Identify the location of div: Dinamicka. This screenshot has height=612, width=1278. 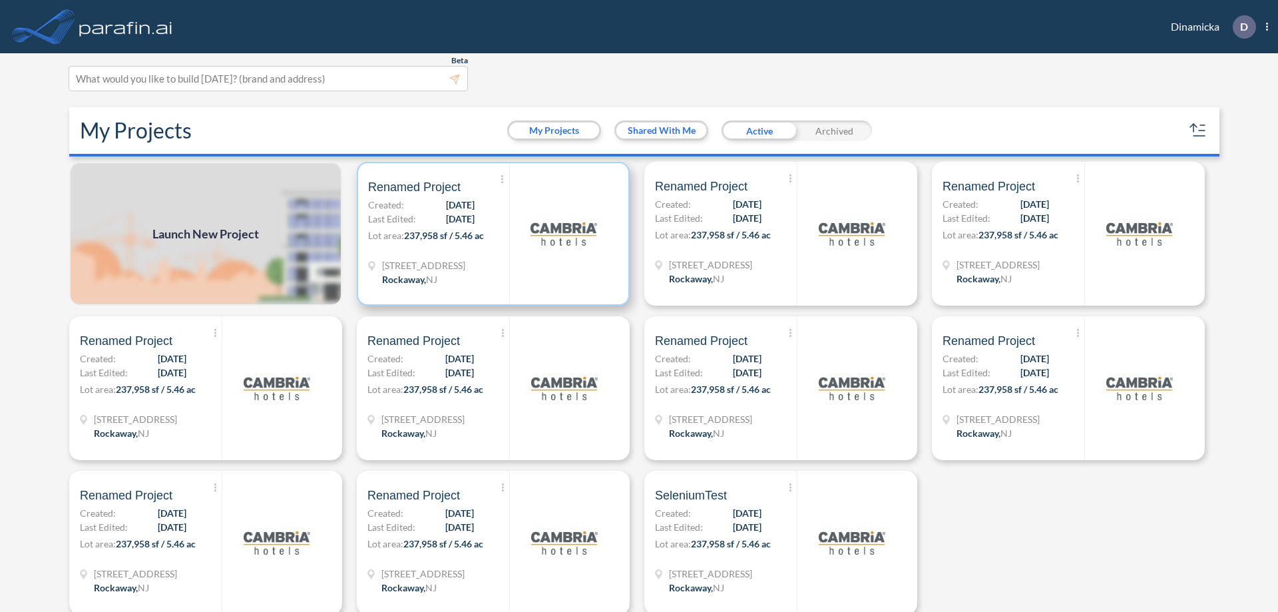
(1210, 27).